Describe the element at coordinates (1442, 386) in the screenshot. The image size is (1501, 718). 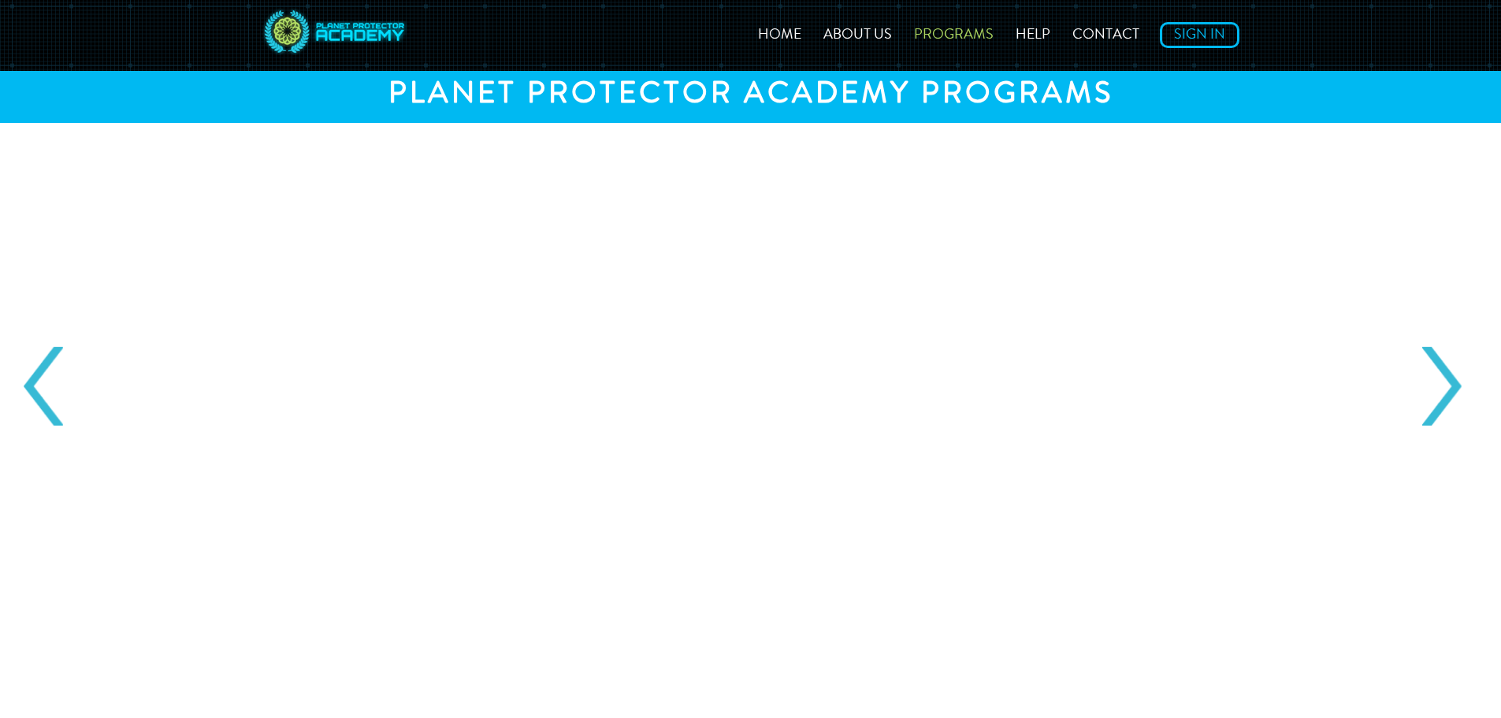
I see `a: Next` at that location.